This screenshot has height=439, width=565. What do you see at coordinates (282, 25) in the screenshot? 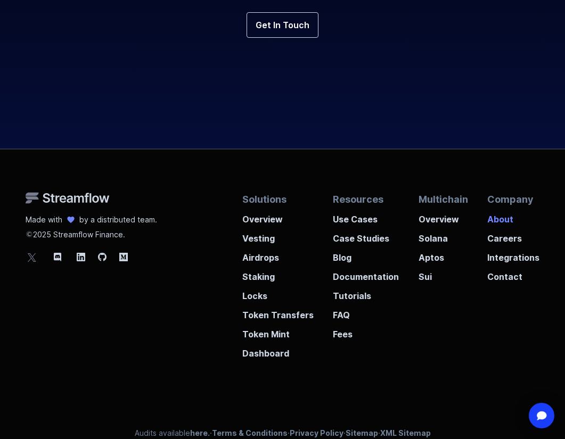
I see `a: Get In Touch` at bounding box center [282, 25].